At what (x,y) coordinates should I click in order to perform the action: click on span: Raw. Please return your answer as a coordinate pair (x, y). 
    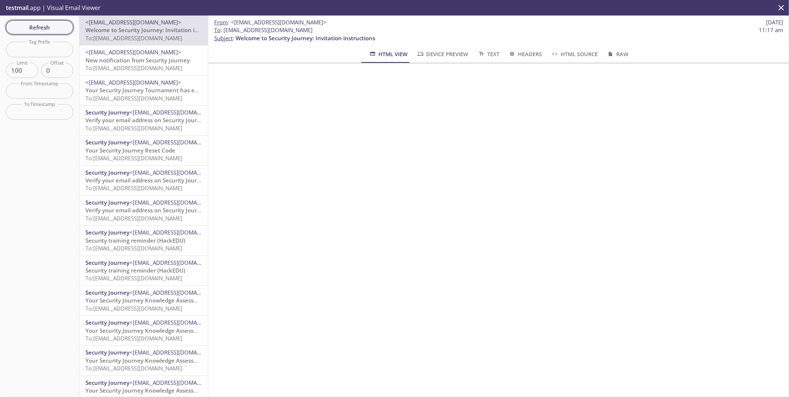
    Looking at the image, I should click on (617, 54).